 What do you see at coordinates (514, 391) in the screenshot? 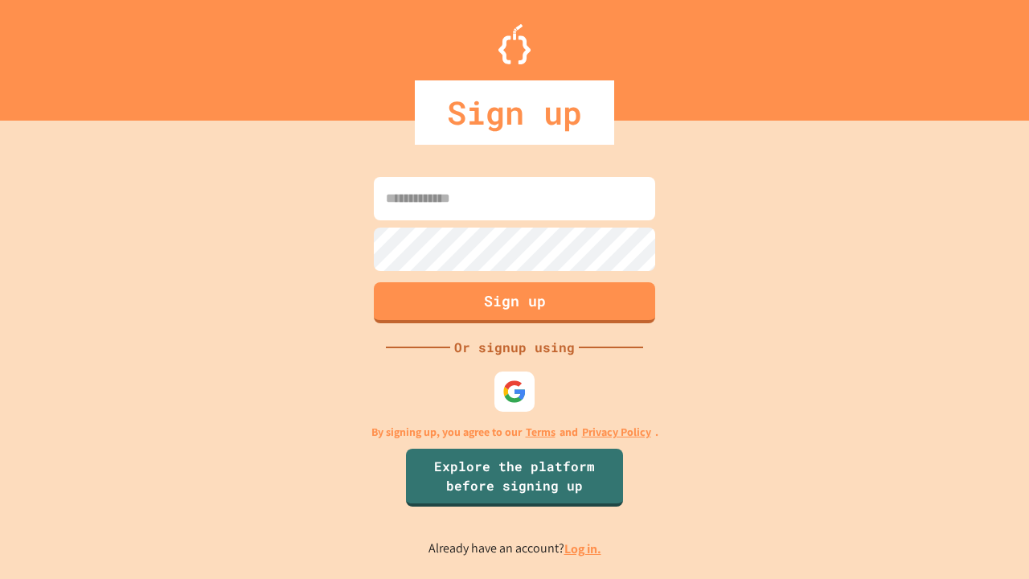
I see `img: google-icon.svg` at bounding box center [514, 391].